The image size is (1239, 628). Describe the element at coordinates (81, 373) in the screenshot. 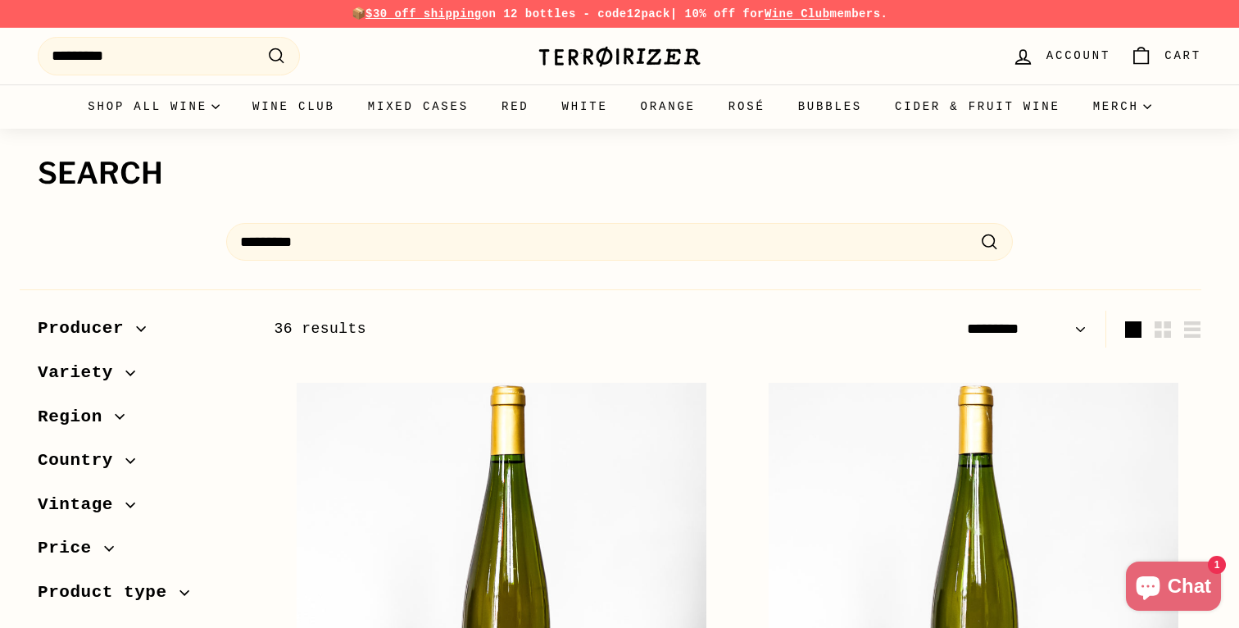

I see `span: Variety` at that location.